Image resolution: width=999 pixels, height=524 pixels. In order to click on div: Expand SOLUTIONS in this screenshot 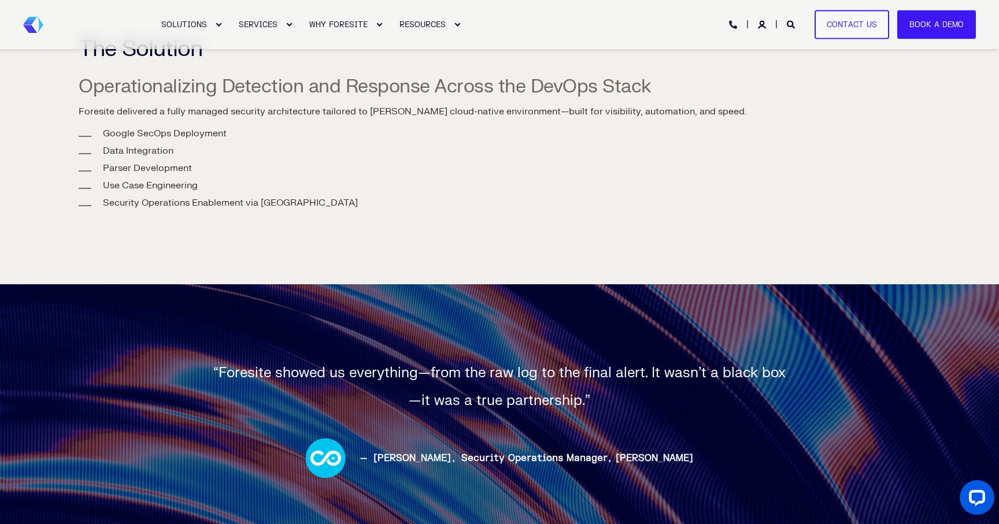, I will do `click(219, 25)`.